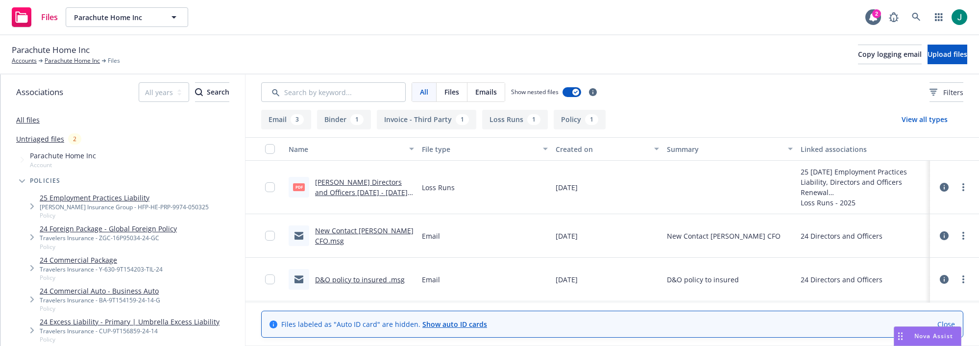  What do you see at coordinates (729, 149) in the screenshot?
I see `button: Summary` at bounding box center [729, 149].